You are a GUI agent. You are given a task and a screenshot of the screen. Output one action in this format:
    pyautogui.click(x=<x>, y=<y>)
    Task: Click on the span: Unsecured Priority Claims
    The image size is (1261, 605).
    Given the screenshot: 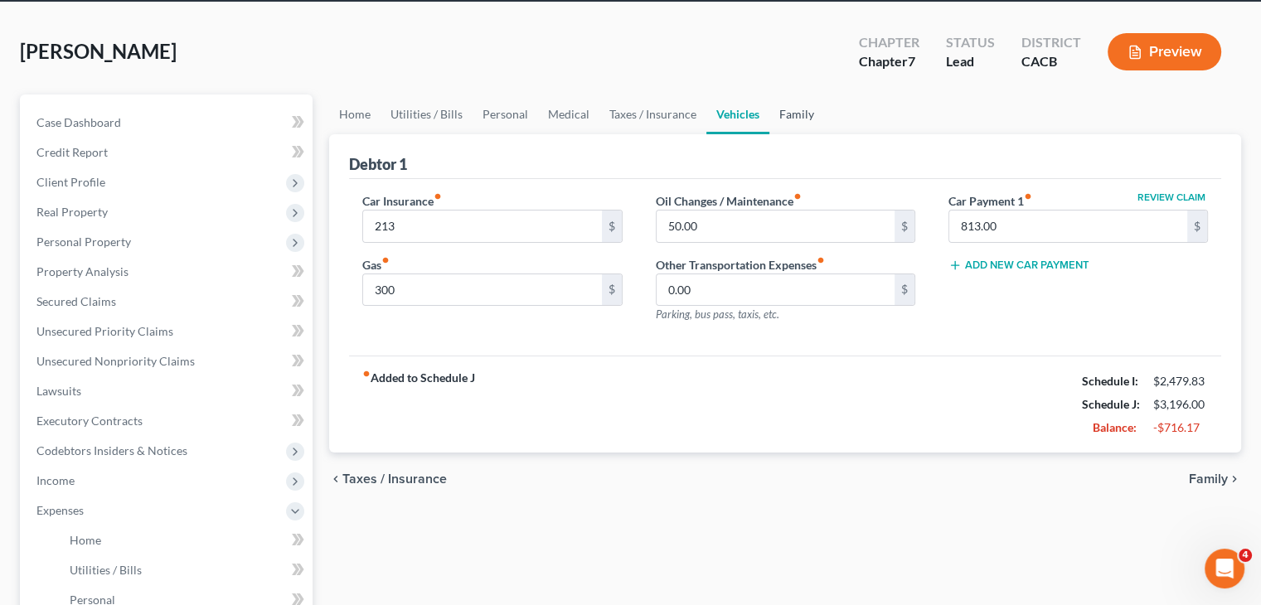 What is the action you would take?
    pyautogui.click(x=105, y=331)
    